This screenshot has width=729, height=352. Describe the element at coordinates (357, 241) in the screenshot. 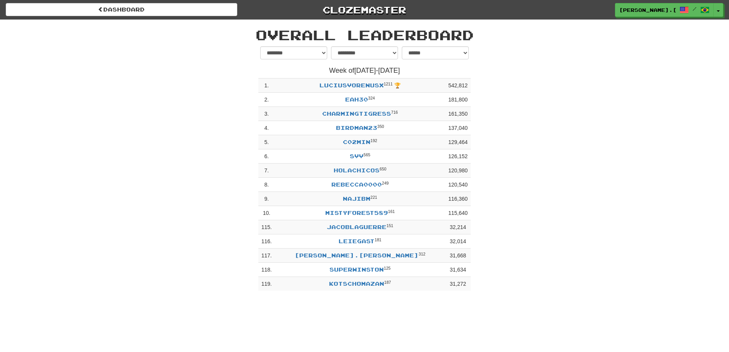

I see `a: Leiegast` at that location.